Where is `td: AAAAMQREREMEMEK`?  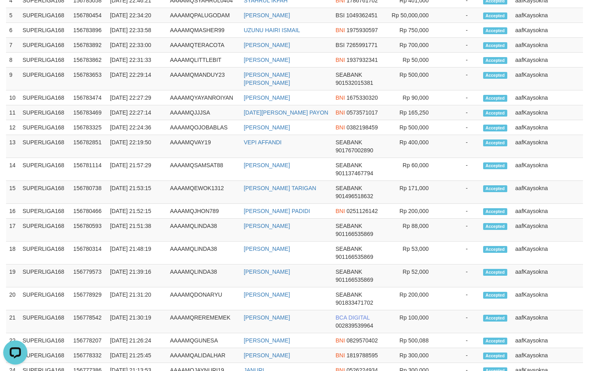
td: AAAAMQREREMEMEK is located at coordinates (203, 322).